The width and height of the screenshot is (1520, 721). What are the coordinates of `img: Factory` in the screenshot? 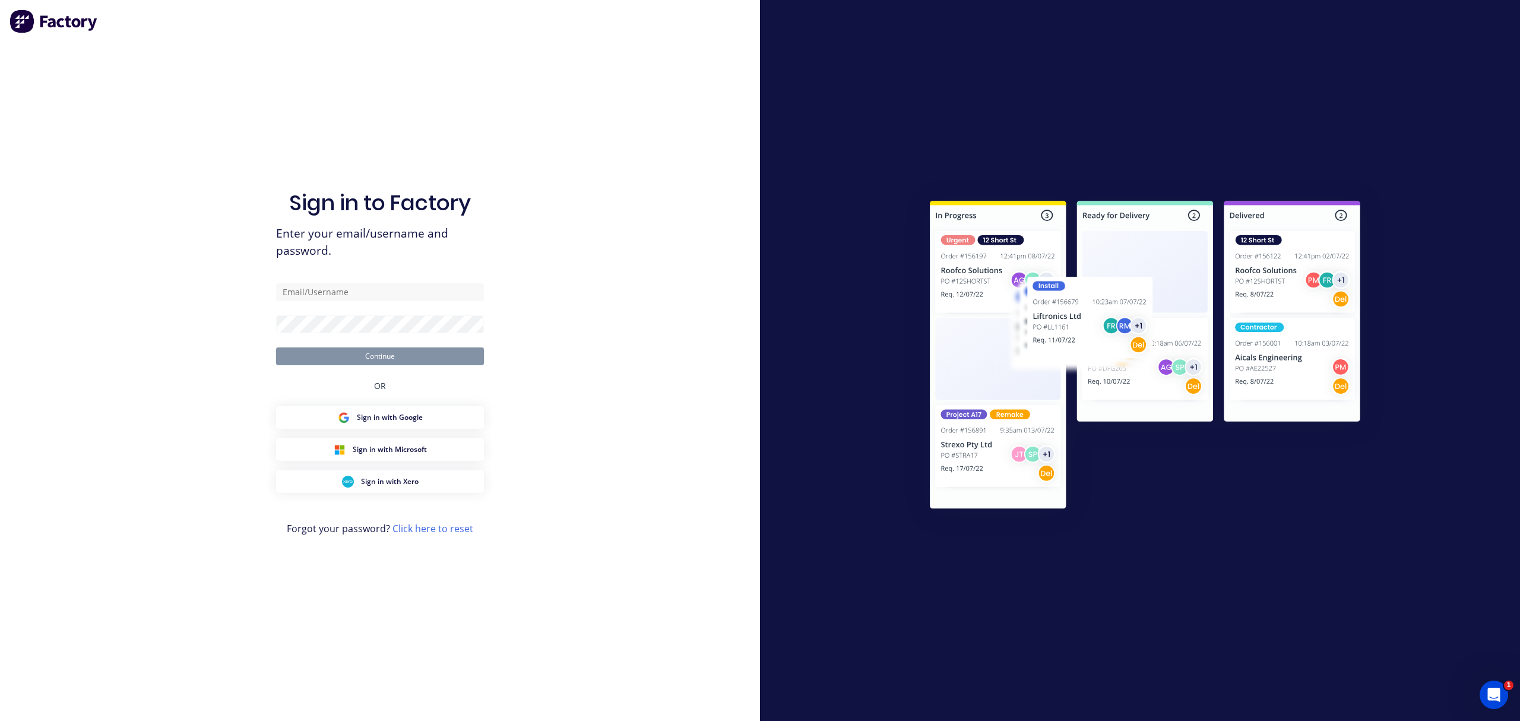 It's located at (54, 21).